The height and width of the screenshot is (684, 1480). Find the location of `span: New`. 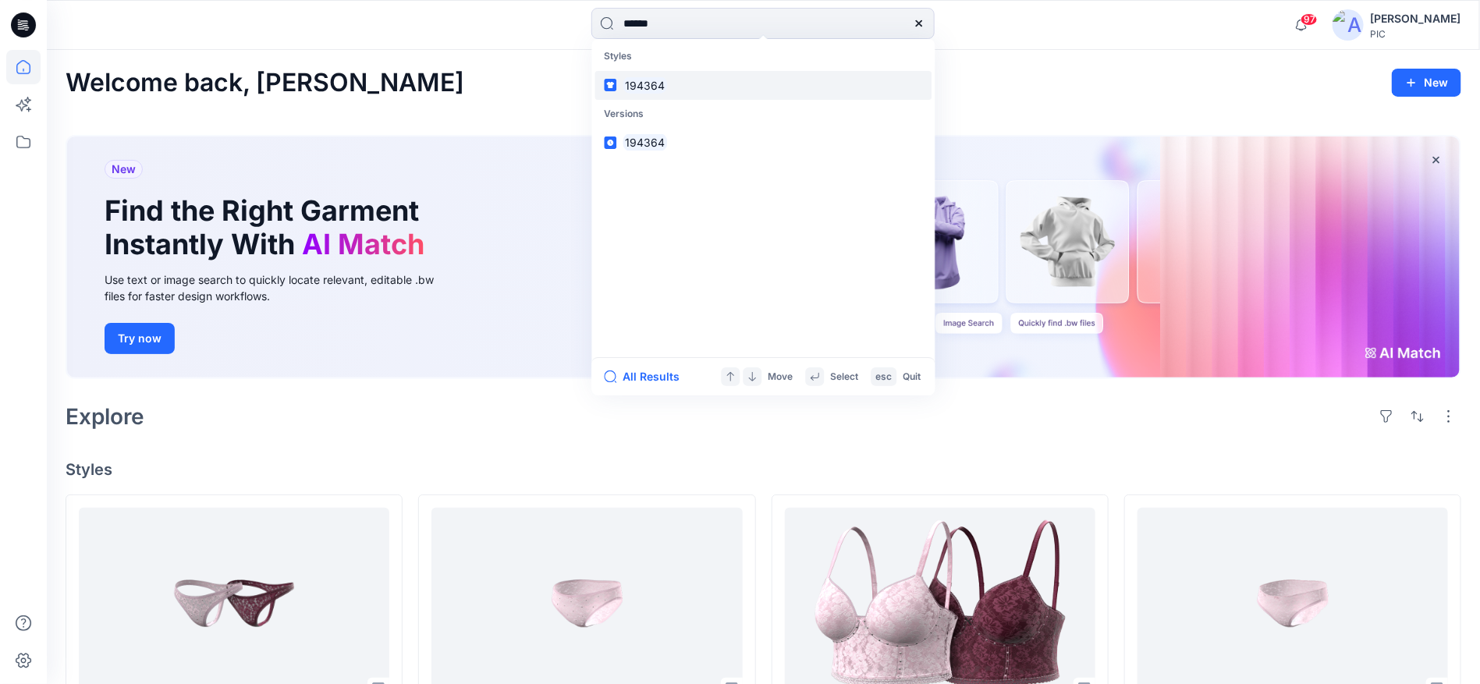

span: New is located at coordinates (123, 169).